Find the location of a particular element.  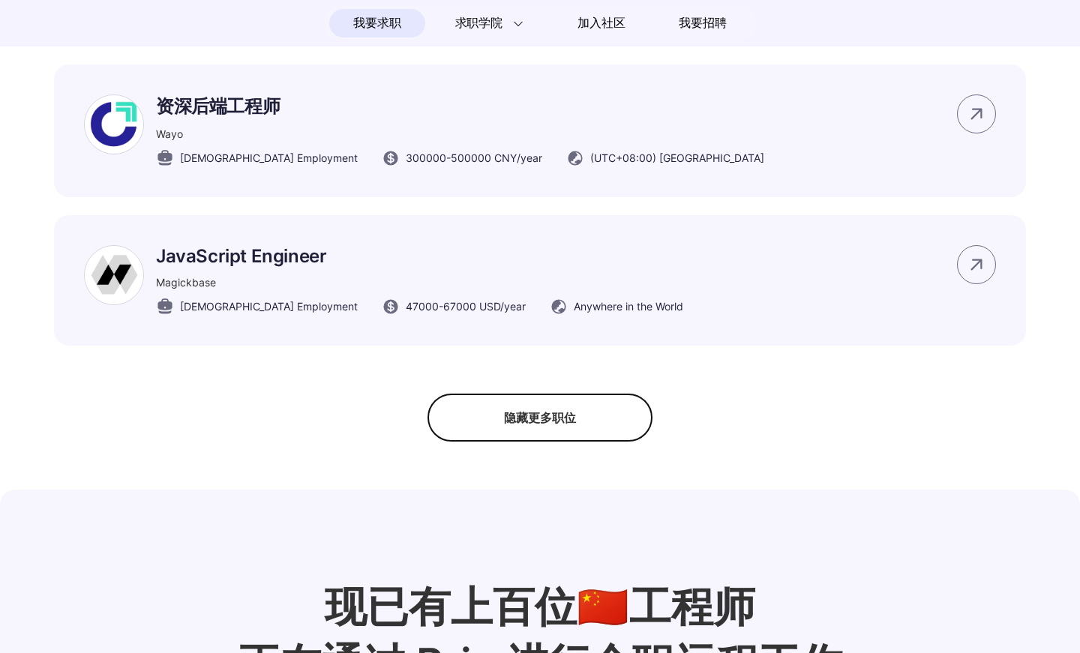

span: Magickbase is located at coordinates (186, 282).